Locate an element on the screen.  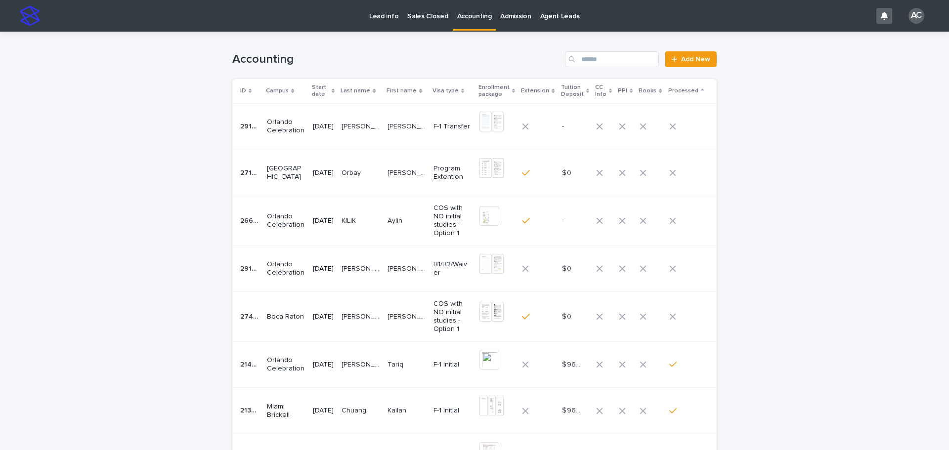
p: KILIK is located at coordinates (349, 220).